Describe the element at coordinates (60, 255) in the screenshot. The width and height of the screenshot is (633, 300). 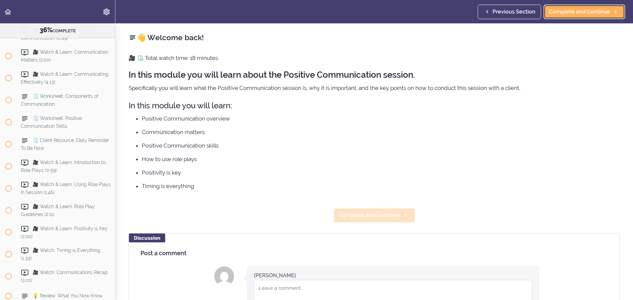
I see `span: 🎥 Watch: Timing is Everything (1:33)` at that location.